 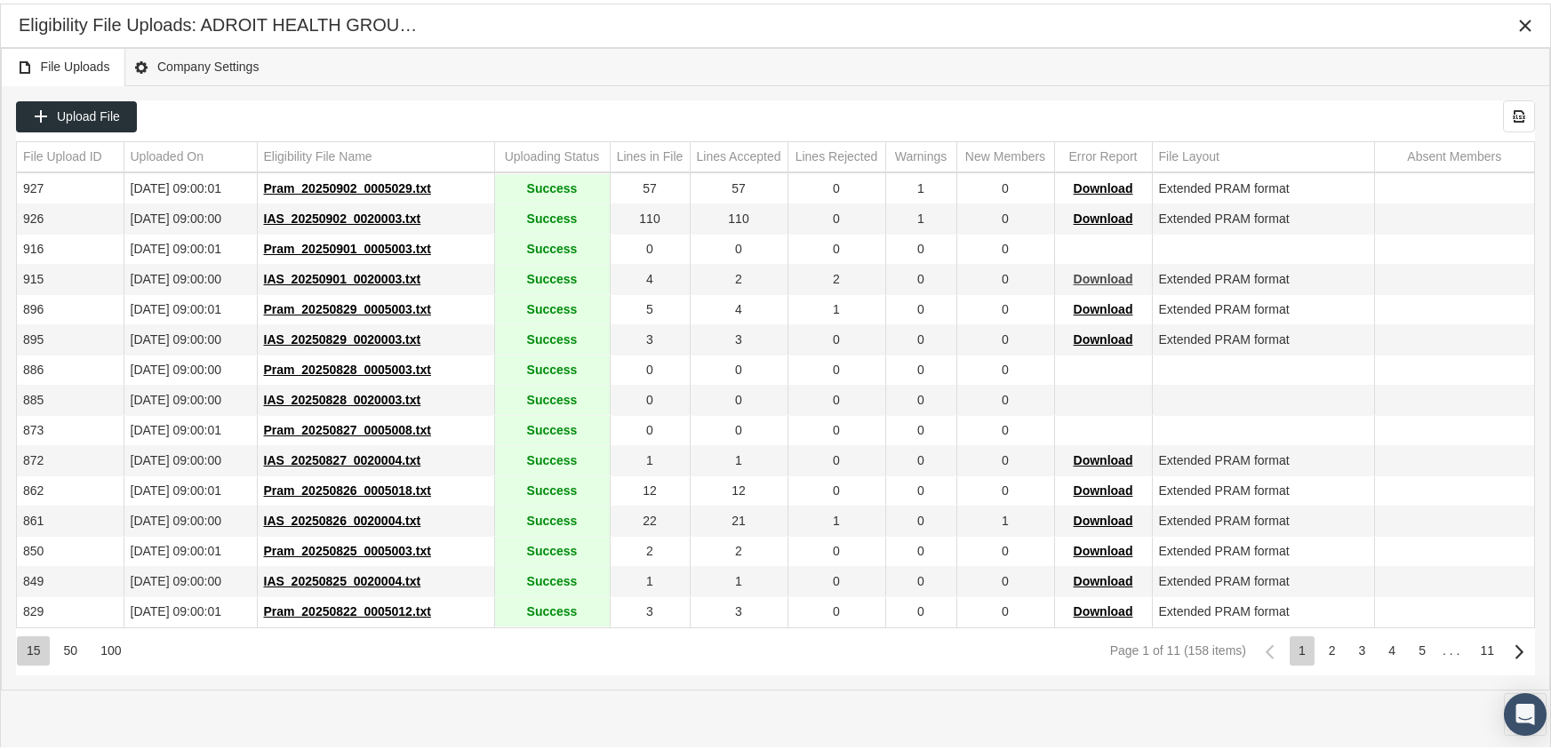 What do you see at coordinates (921, 153) in the screenshot?
I see `div: Warnings` at bounding box center [921, 153].